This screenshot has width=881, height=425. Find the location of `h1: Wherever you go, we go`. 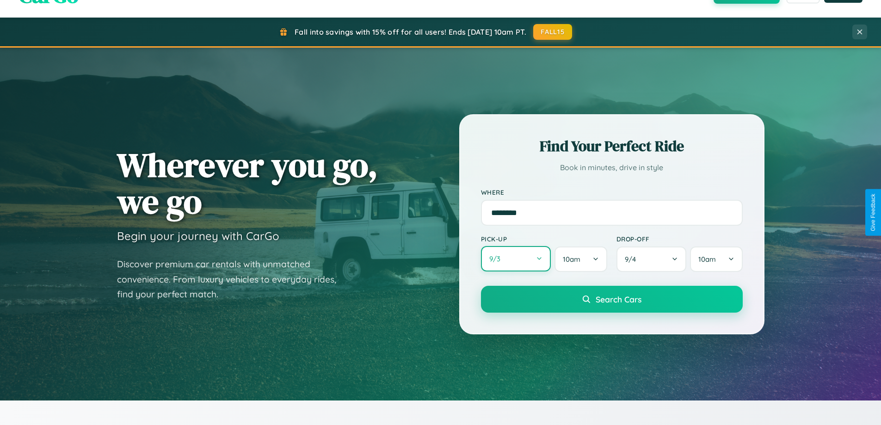

h1: Wherever you go, we go is located at coordinates (247, 183).